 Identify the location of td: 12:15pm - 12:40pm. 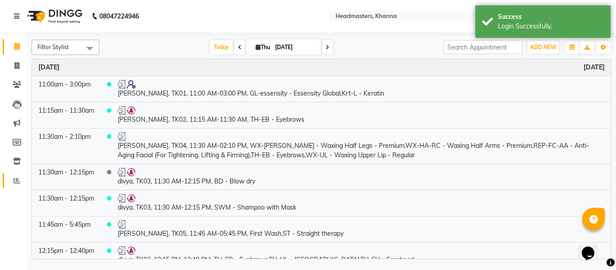
(66, 255).